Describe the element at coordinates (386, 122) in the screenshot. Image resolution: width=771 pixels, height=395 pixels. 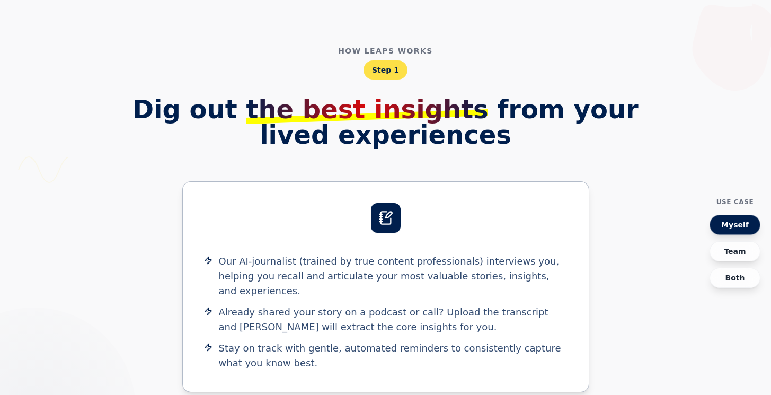
I see `h2: Dig out from your lived experiences` at that location.